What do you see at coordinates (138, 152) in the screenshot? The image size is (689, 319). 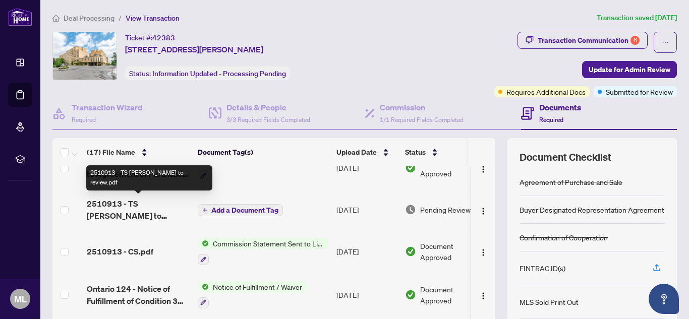 I see `th: (17) File Name` at bounding box center [138, 152].